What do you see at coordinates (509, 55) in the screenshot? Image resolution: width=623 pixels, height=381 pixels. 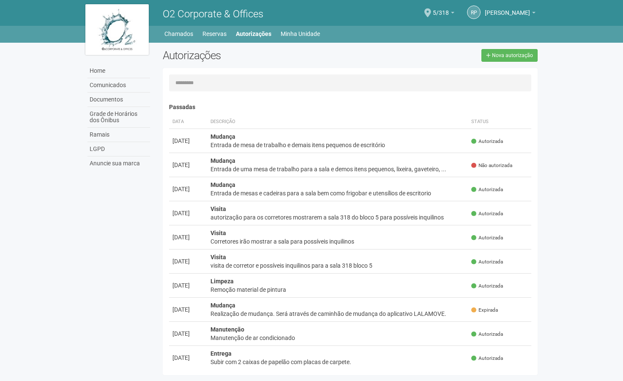 I see `a: Nova autorização` at bounding box center [509, 55].